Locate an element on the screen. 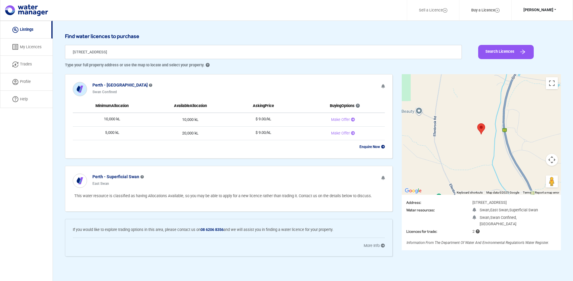  th: Available is located at coordinates (190, 106).